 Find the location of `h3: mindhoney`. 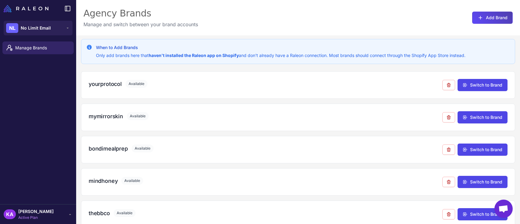

h3: mindhoney is located at coordinates (103, 181).